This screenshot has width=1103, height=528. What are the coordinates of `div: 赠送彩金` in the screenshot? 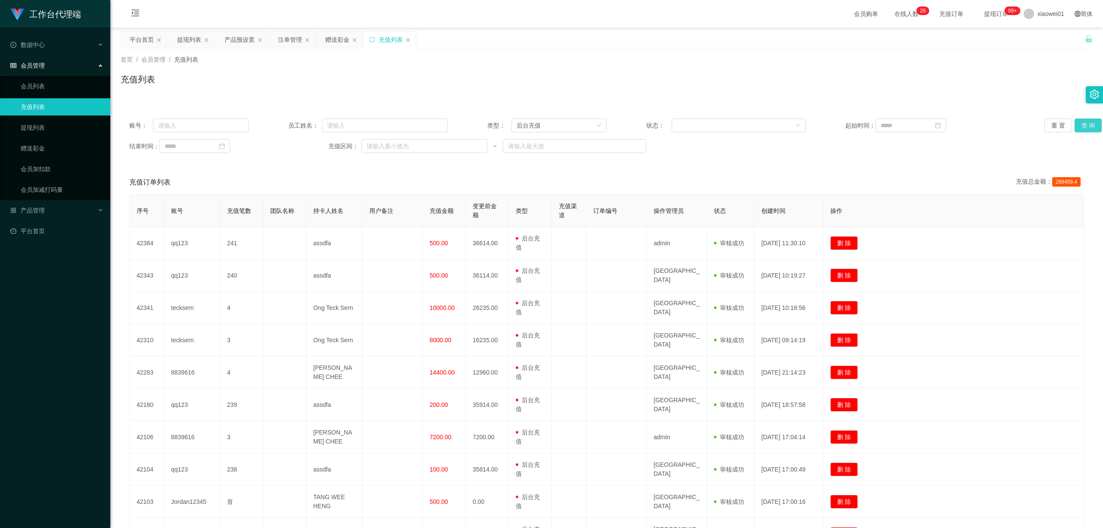 It's located at (337, 40).